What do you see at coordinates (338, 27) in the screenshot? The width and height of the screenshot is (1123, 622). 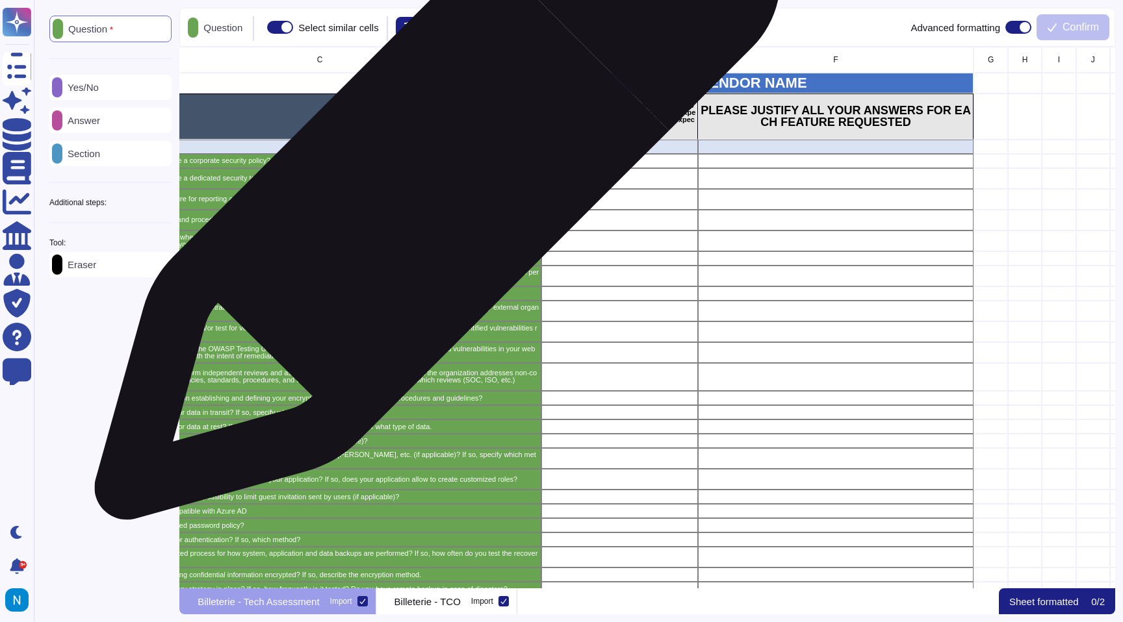 I see `div: Select similar cells` at bounding box center [338, 27].